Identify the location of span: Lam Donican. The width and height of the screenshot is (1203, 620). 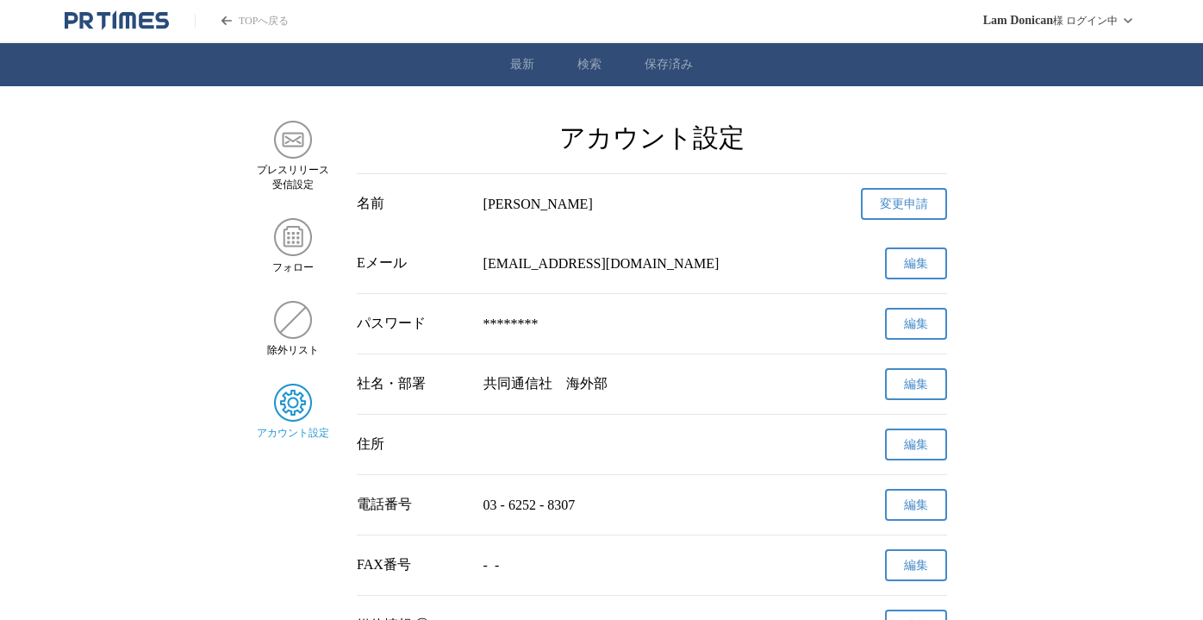
(1018, 21).